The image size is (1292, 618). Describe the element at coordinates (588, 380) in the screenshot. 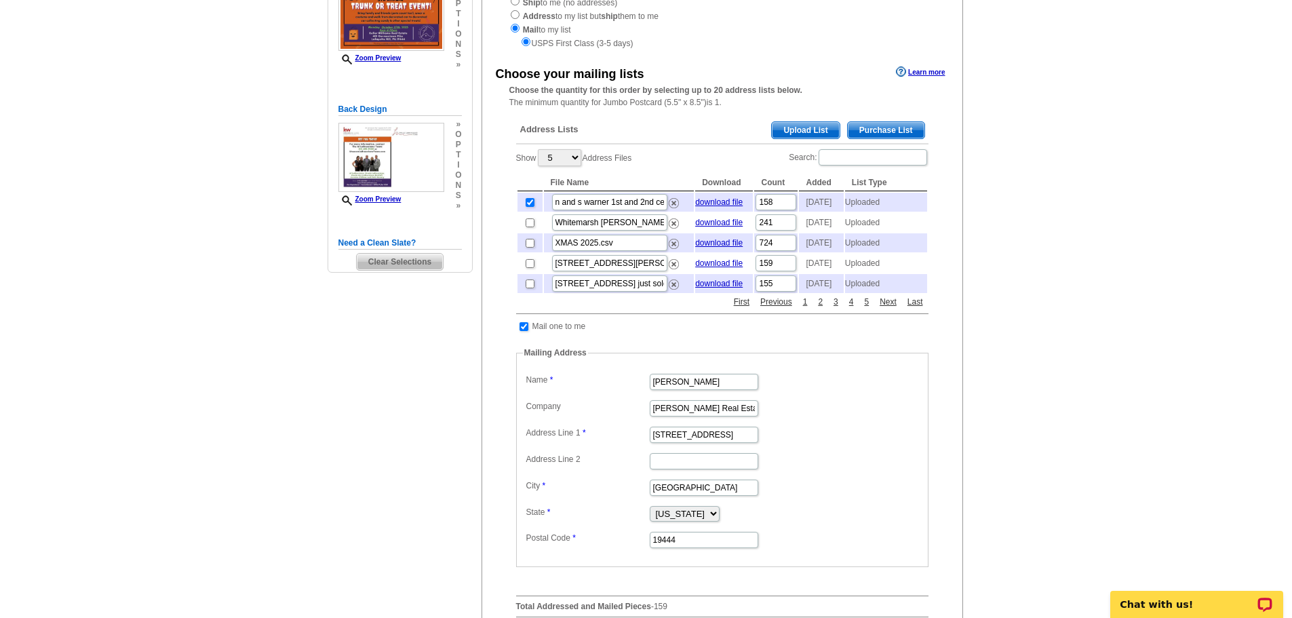

I see `label: Name` at that location.